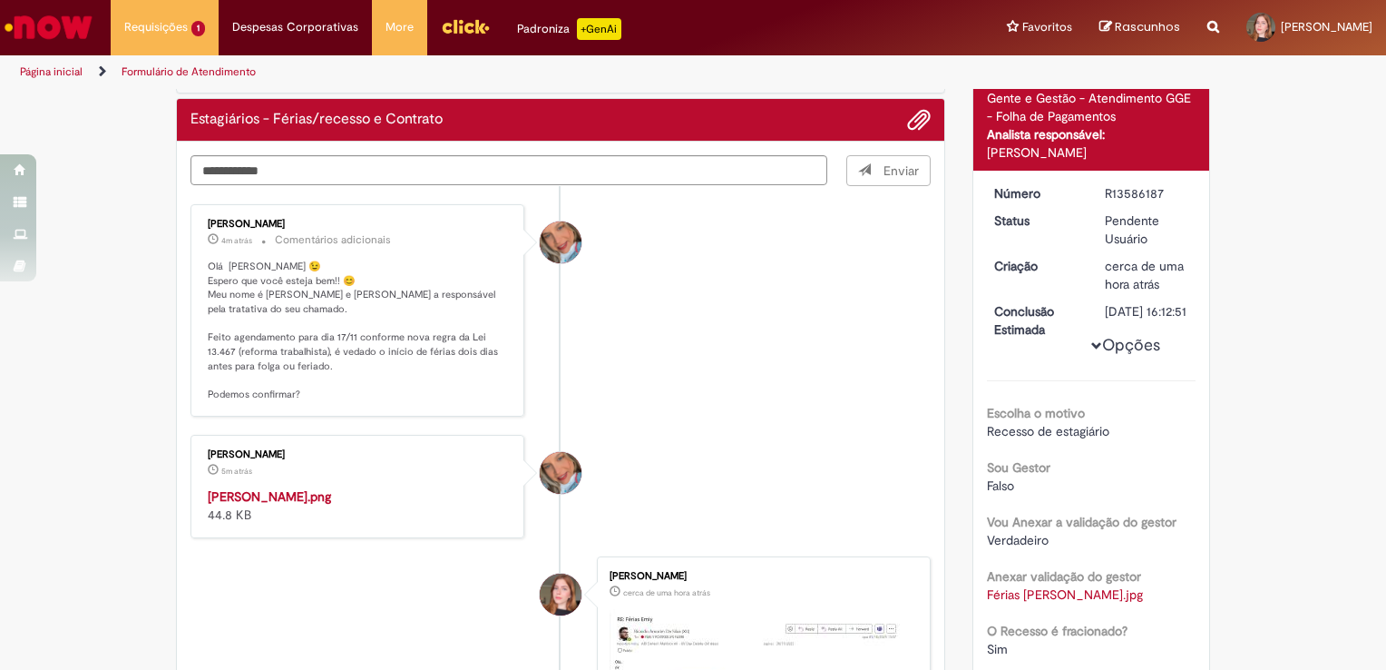 The height and width of the screenshot is (670, 1386). I want to click on div: R13586187, so click(1147, 193).